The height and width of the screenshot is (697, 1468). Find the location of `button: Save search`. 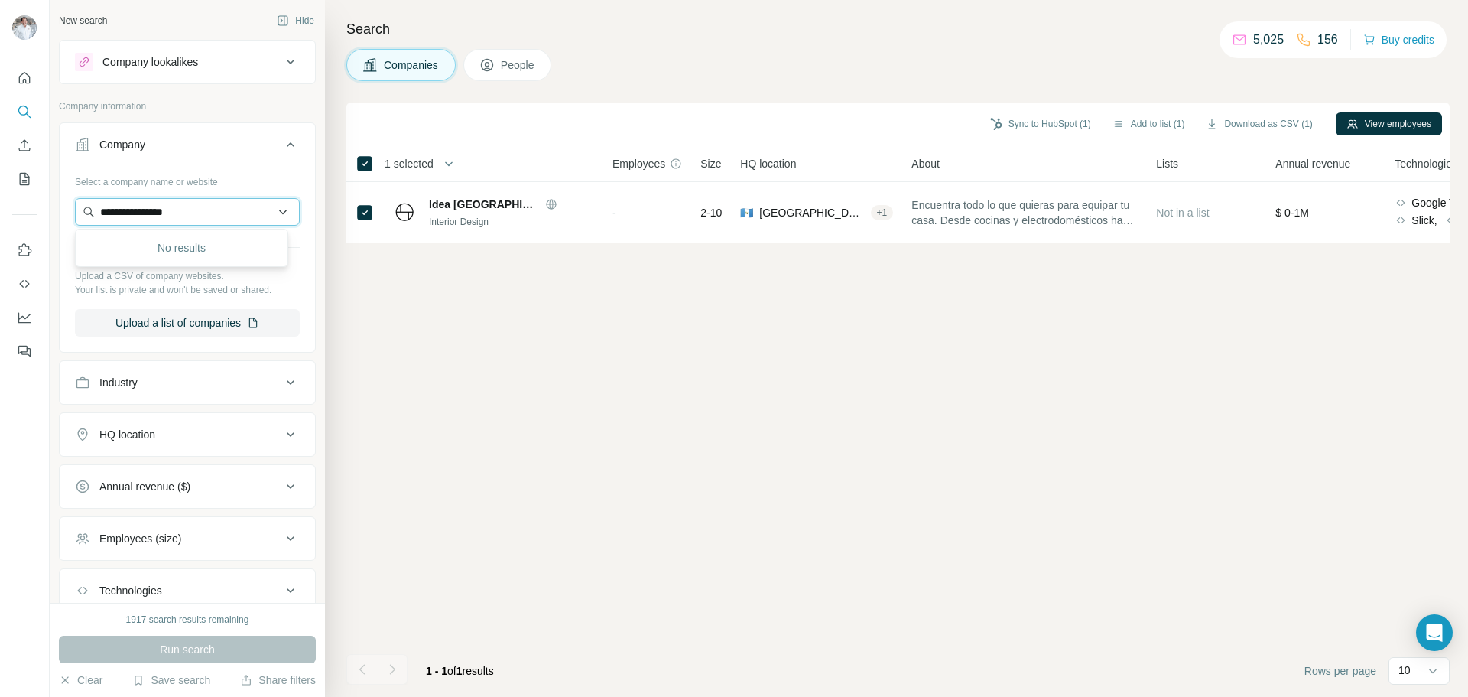

button: Save search is located at coordinates (171, 680).